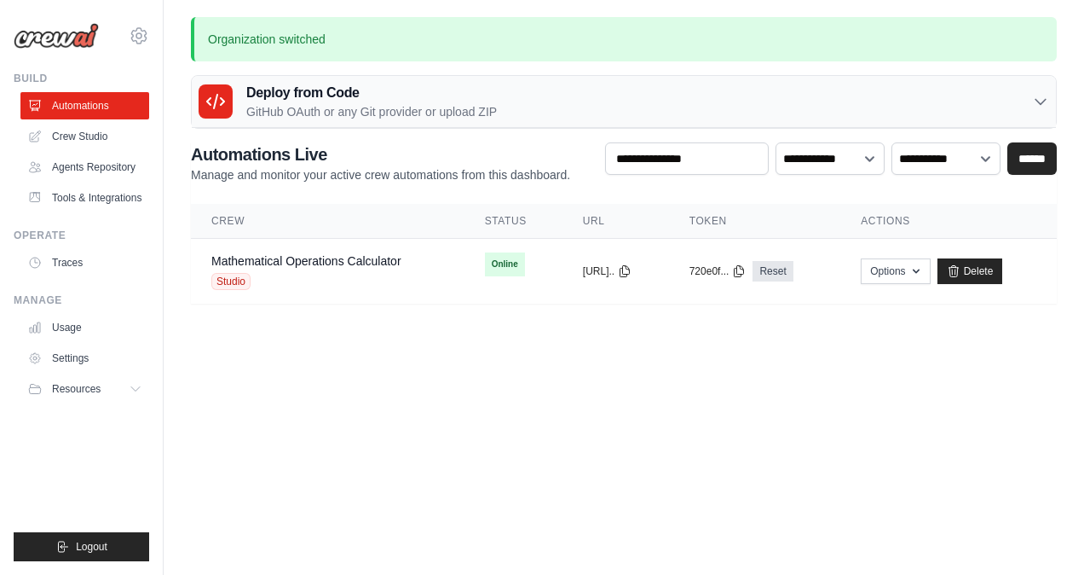 The width and height of the screenshot is (1084, 575). What do you see at coordinates (513, 221) in the screenshot?
I see `th: Status` at bounding box center [513, 221].